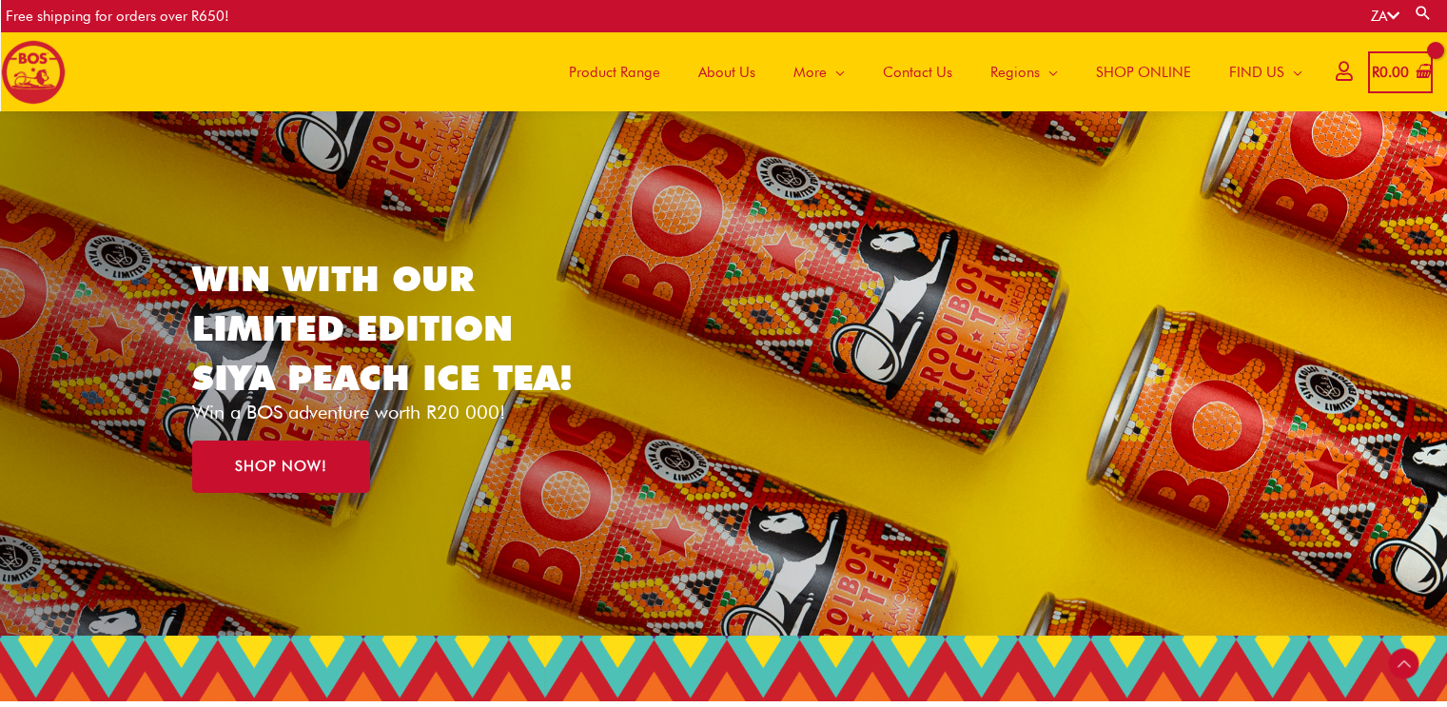 This screenshot has height=707, width=1447. Describe the element at coordinates (809, 72) in the screenshot. I see `span: More` at that location.